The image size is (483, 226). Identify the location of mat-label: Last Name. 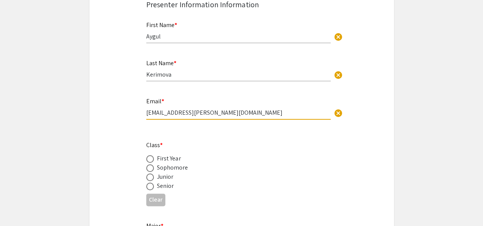
(161, 63).